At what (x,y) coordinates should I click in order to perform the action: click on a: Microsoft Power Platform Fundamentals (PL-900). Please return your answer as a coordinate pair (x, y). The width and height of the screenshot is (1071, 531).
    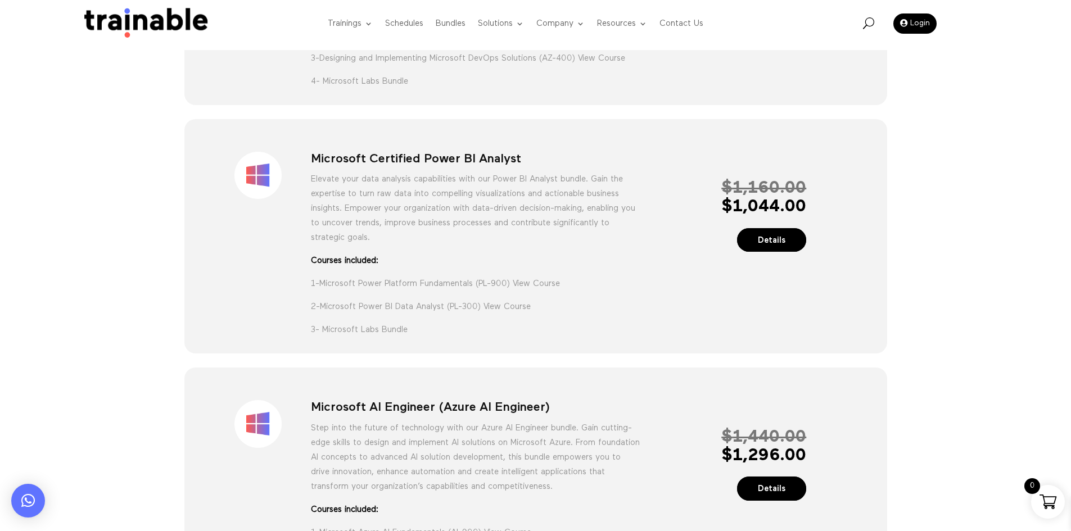
    Looking at the image, I should click on (415, 283).